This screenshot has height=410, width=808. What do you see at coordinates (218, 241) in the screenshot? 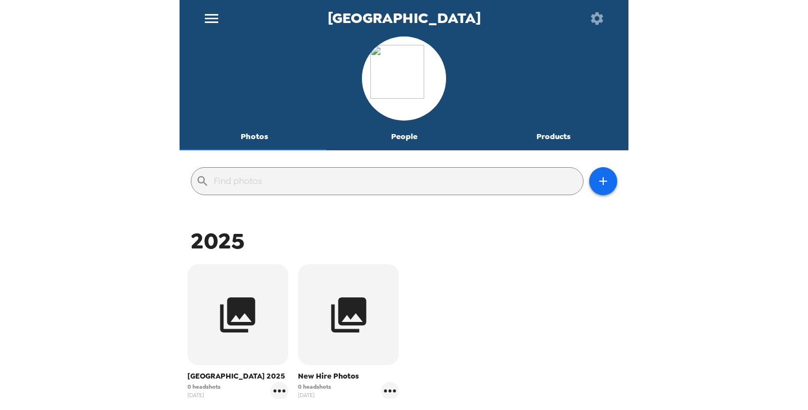
I see `span: 2025` at bounding box center [218, 241].